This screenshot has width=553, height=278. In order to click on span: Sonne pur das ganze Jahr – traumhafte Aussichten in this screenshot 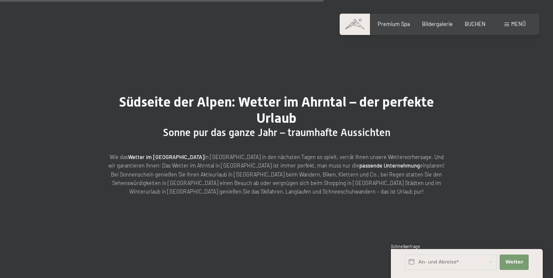, I will do `click(277, 133)`.